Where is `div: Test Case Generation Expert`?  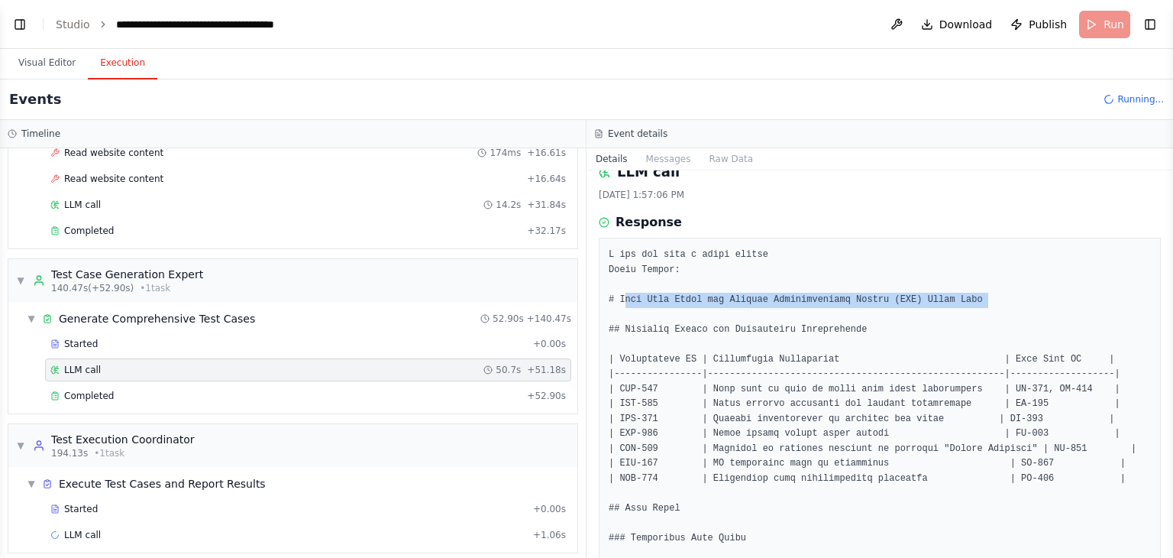 div: Test Case Generation Expert is located at coordinates (127, 274).